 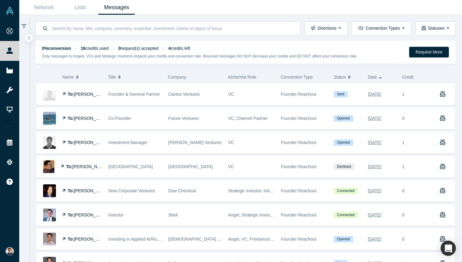 I want to click on button: Status, so click(x=347, y=77).